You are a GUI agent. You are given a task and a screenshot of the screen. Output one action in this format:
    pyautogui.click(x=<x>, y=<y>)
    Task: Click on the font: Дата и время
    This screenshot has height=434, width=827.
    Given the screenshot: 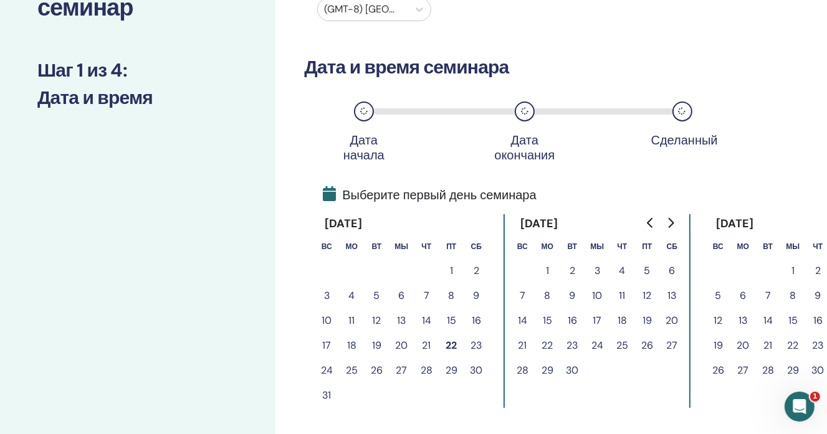 What is the action you would take?
    pyautogui.click(x=95, y=97)
    